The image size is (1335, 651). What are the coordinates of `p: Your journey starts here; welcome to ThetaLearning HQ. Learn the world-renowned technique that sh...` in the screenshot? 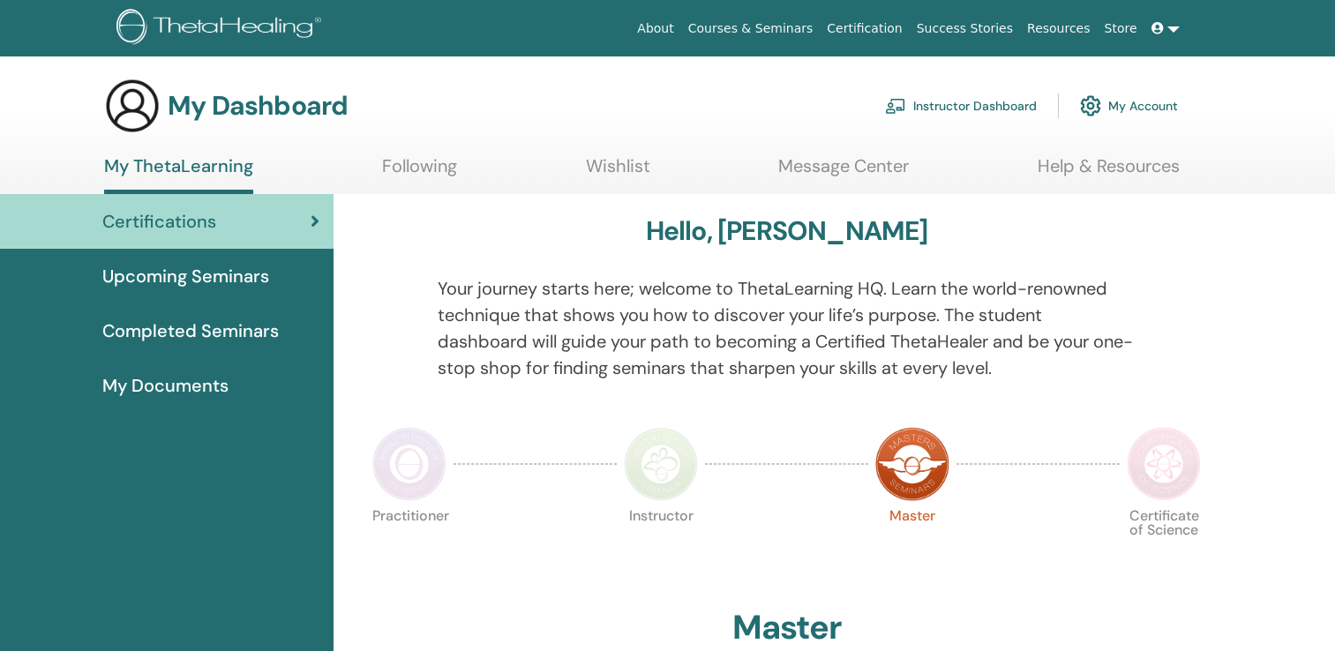 It's located at (786, 328).